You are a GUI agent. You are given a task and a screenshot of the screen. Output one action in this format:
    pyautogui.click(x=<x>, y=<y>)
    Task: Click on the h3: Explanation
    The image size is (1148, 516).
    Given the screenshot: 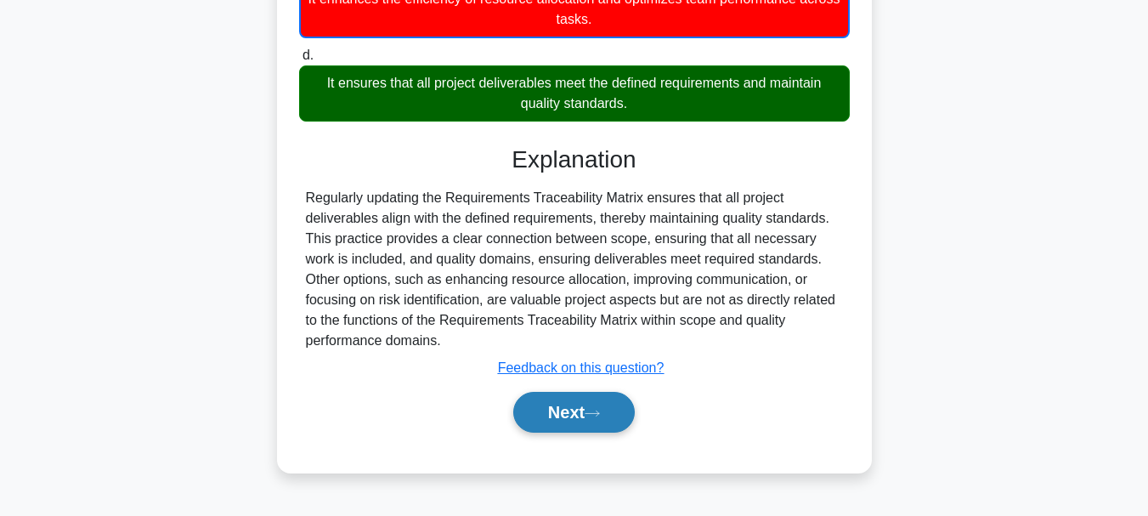 What is the action you would take?
    pyautogui.click(x=574, y=160)
    